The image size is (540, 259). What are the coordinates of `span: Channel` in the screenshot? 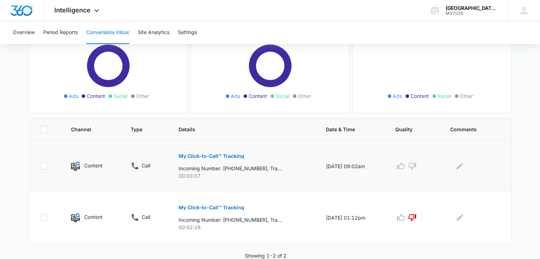 It's located at (87, 129).